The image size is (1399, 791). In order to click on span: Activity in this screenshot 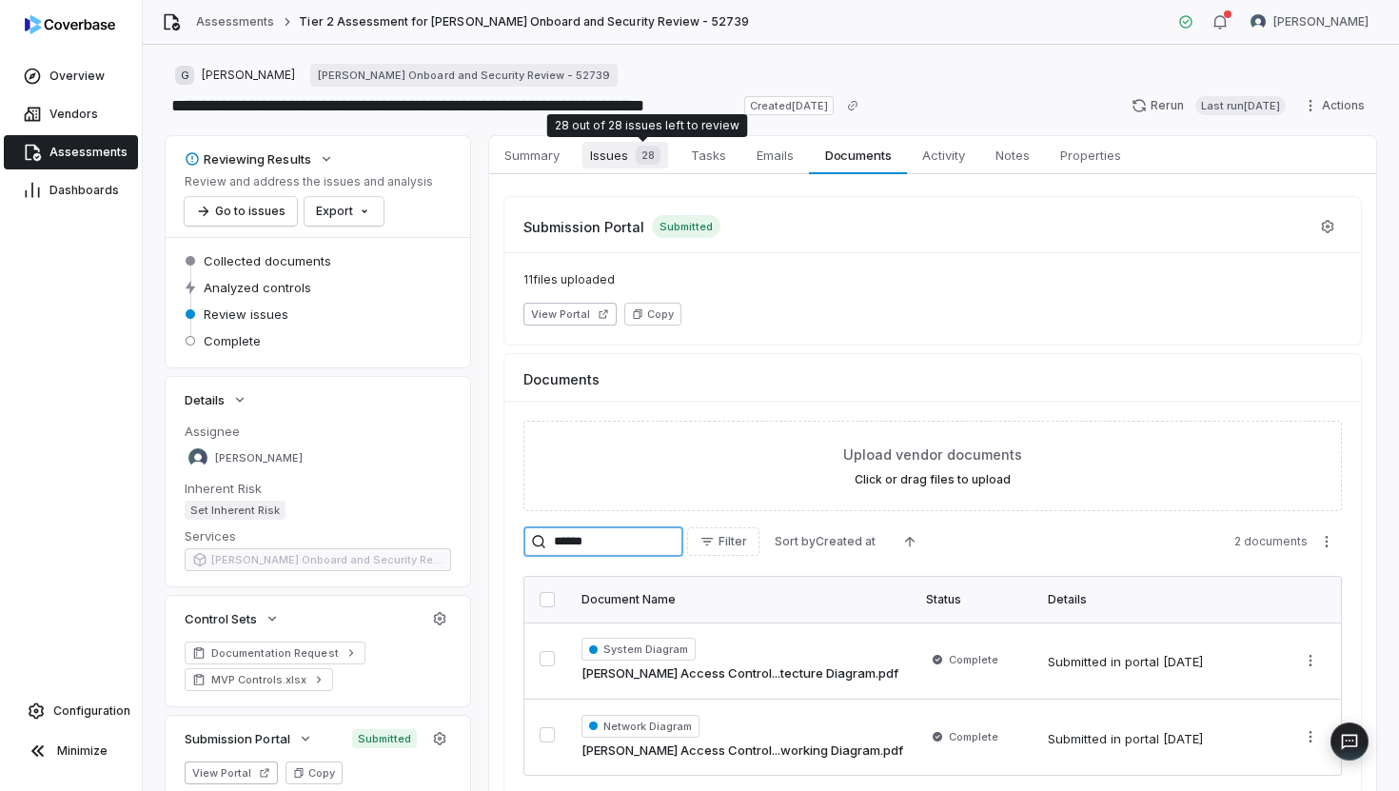, I will do `click(943, 155)`.